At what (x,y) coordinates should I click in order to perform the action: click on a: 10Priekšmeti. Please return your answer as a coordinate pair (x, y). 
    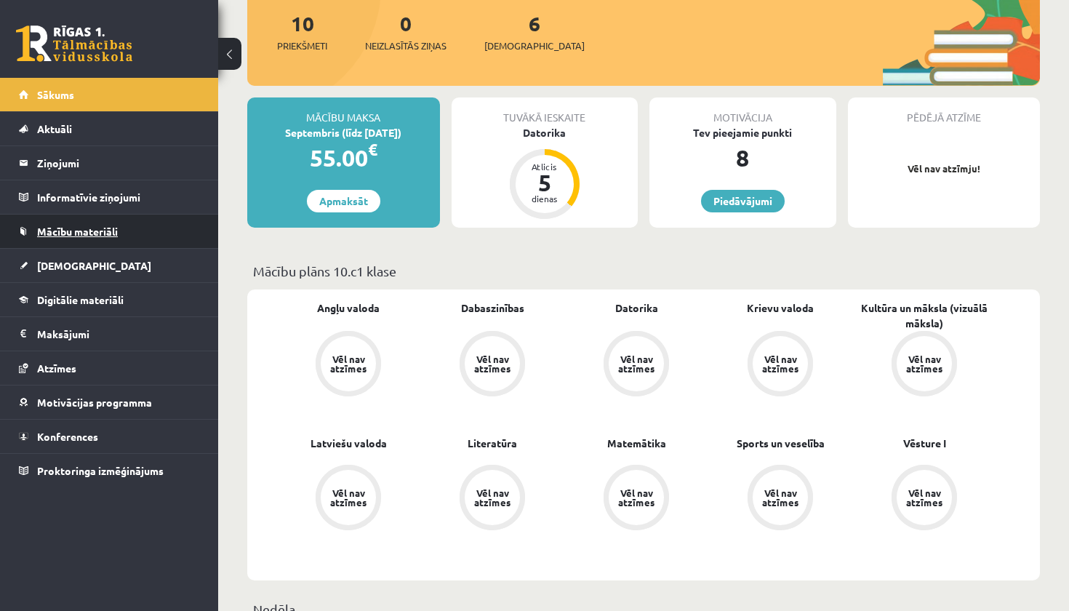
    Looking at the image, I should click on (302, 31).